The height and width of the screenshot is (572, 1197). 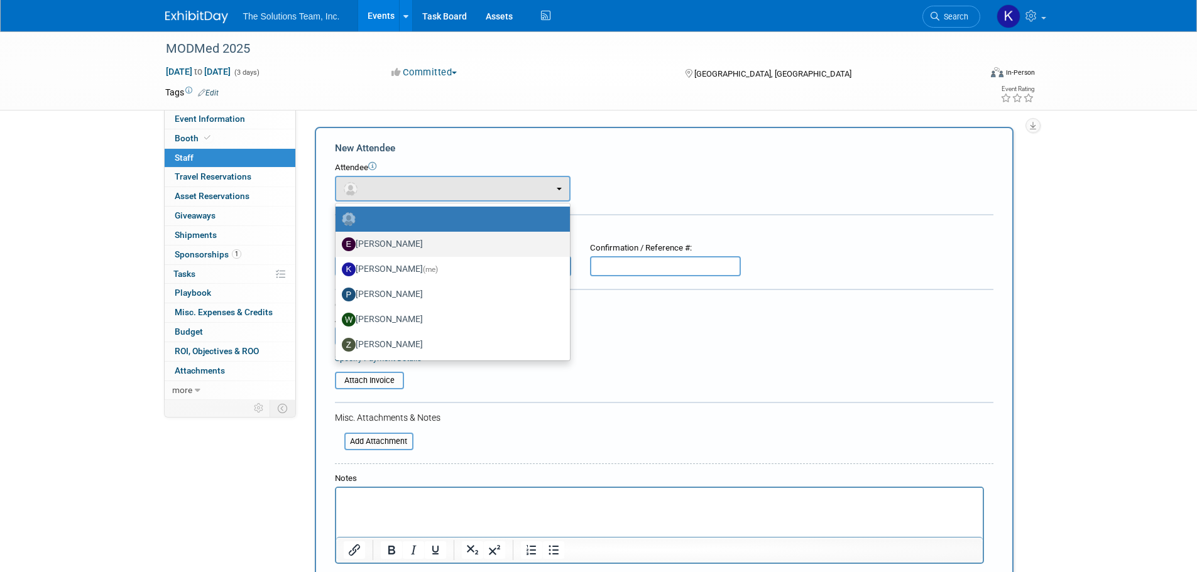 I want to click on a: Attachments, so click(x=230, y=371).